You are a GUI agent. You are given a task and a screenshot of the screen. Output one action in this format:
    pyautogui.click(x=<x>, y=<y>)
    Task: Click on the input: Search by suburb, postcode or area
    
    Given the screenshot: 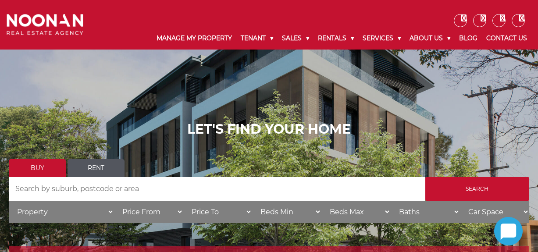 What is the action you would take?
    pyautogui.click(x=217, y=189)
    